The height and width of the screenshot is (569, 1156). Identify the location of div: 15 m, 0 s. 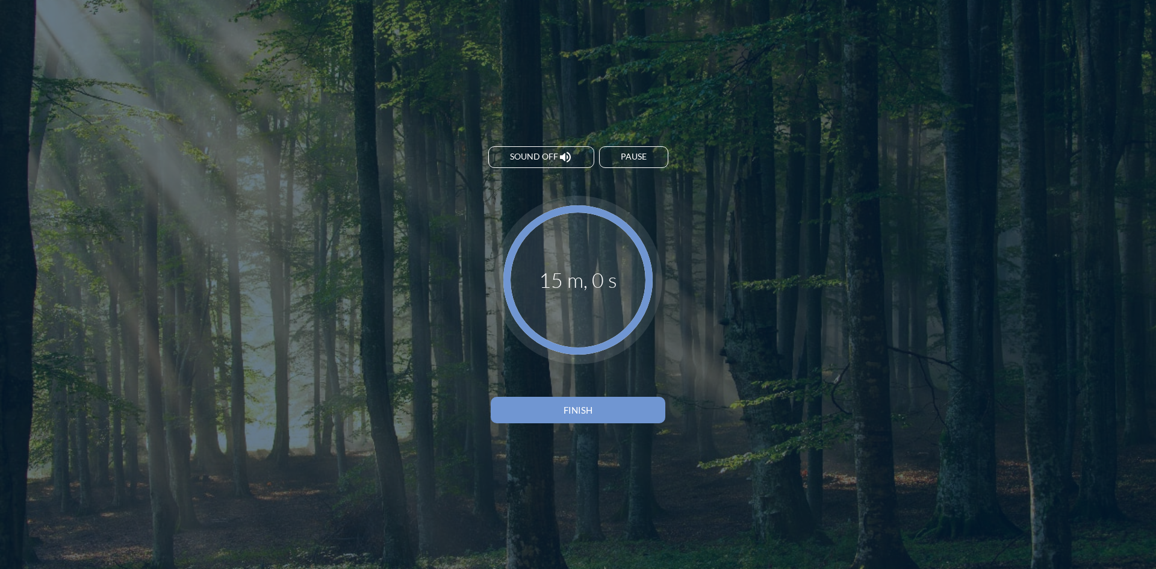
(578, 279).